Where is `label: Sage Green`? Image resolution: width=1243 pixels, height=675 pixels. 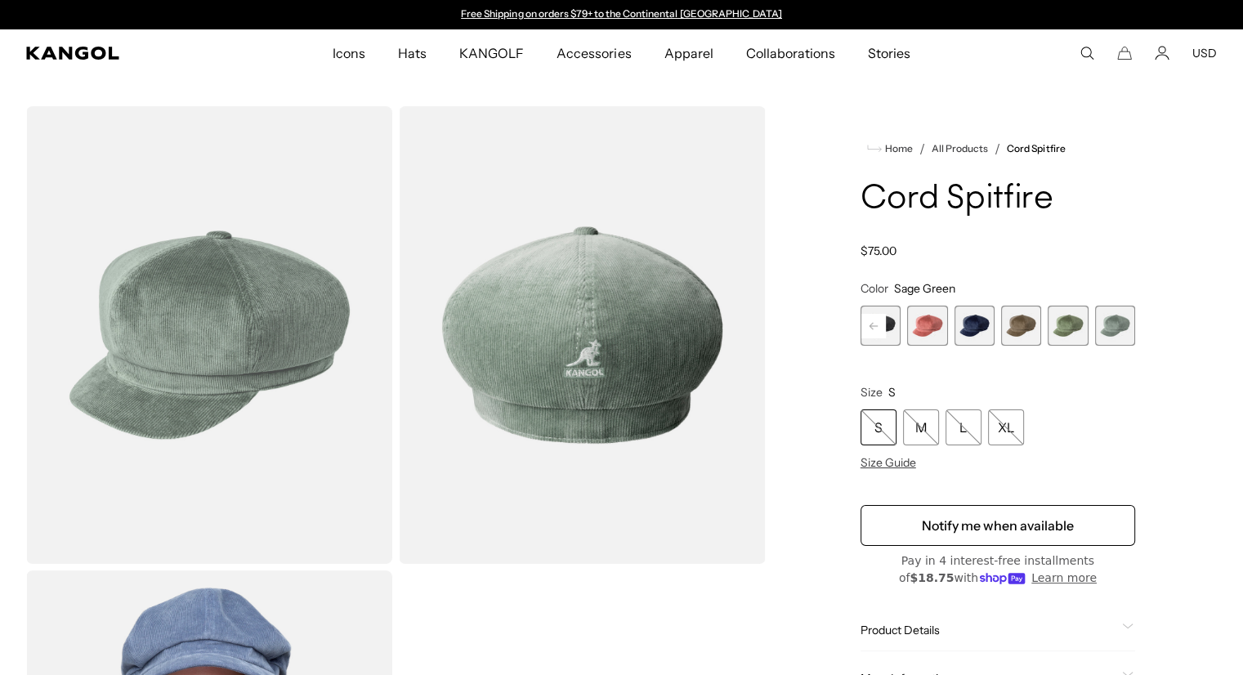
label: Sage Green is located at coordinates (1114, 325).